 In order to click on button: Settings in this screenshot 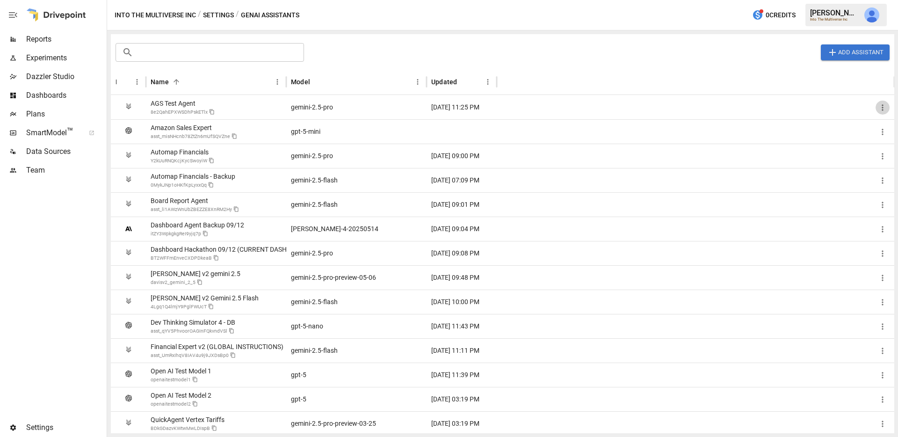, I will do `click(218, 15)`.